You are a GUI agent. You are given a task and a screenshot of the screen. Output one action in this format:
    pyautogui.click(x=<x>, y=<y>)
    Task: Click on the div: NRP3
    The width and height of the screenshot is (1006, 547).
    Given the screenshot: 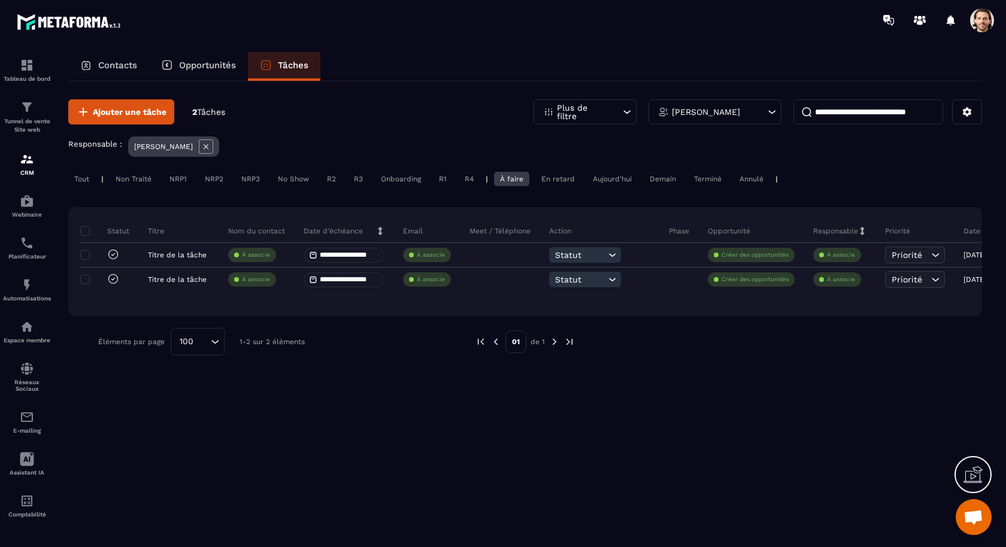 What is the action you would take?
    pyautogui.click(x=250, y=179)
    